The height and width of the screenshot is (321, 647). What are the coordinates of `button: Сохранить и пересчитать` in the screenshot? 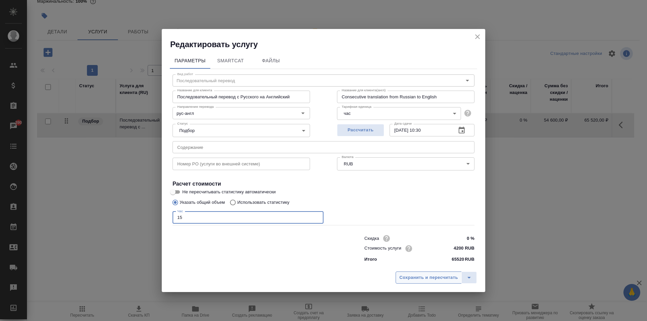 It's located at (429, 278).